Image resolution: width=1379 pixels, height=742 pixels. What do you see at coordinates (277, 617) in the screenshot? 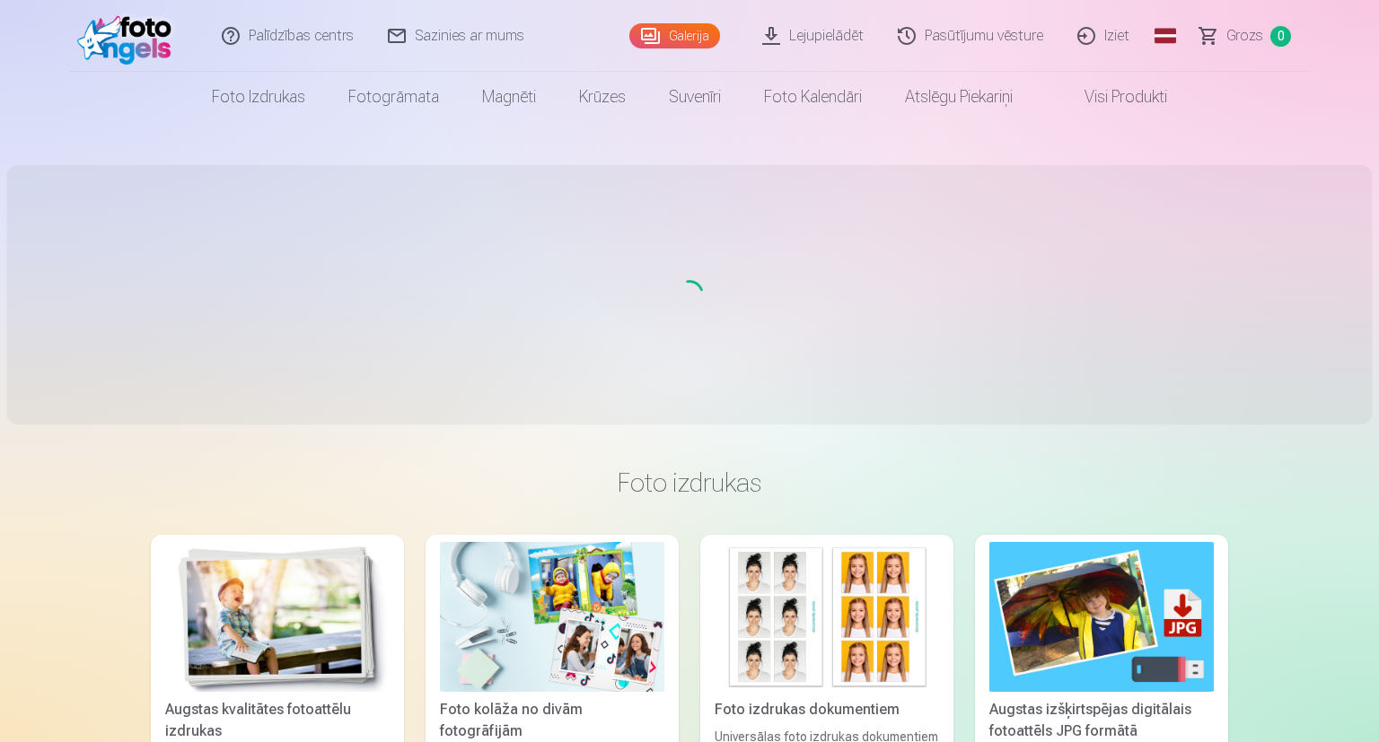
I see `img: Augstas kvalitātes fotoattēlu izdrukas` at bounding box center [277, 617].